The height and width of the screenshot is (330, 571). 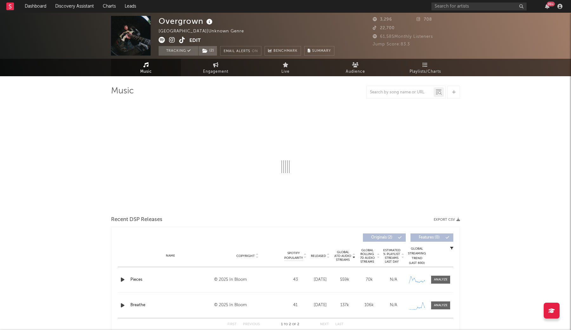 I want to click on span: 61,585 Monthly Listeners, so click(x=403, y=37).